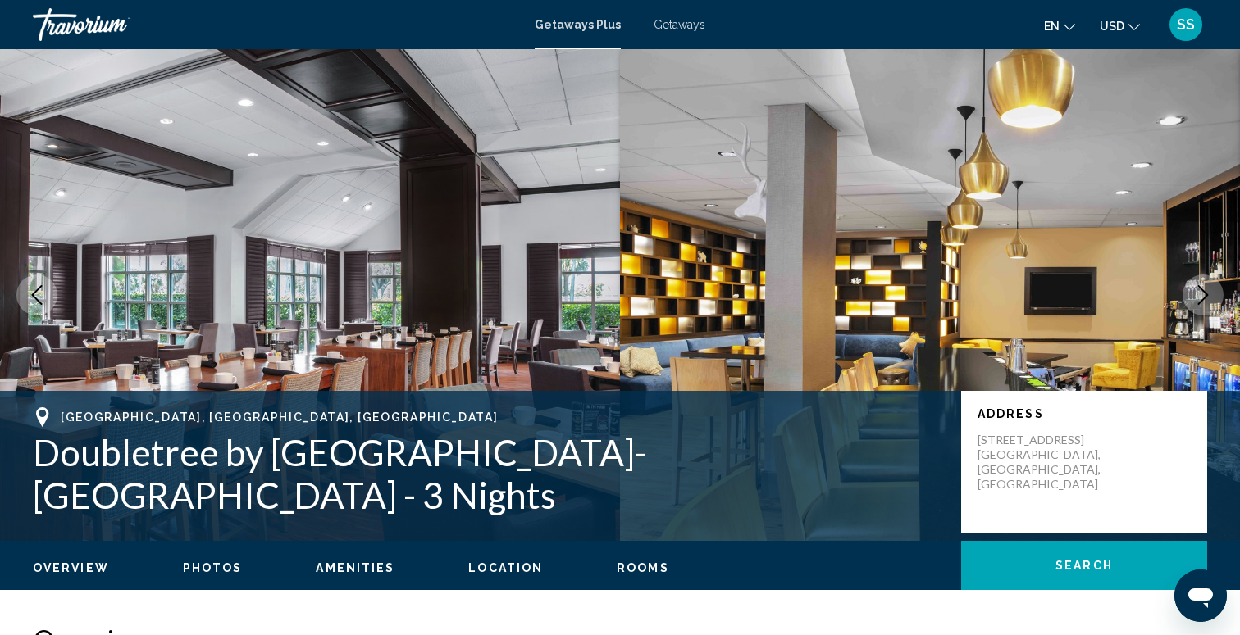  Describe the element at coordinates (1186, 25) in the screenshot. I see `button: User Menu` at that location.